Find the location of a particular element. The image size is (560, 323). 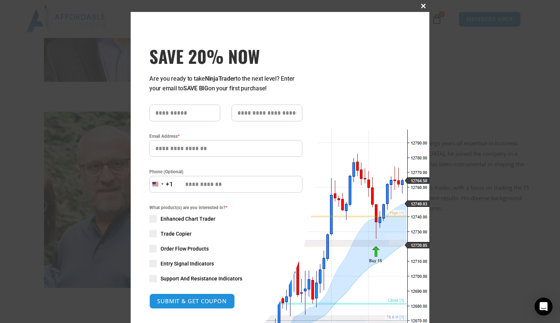

span: Enhanced Chart Trader is located at coordinates (188, 219).